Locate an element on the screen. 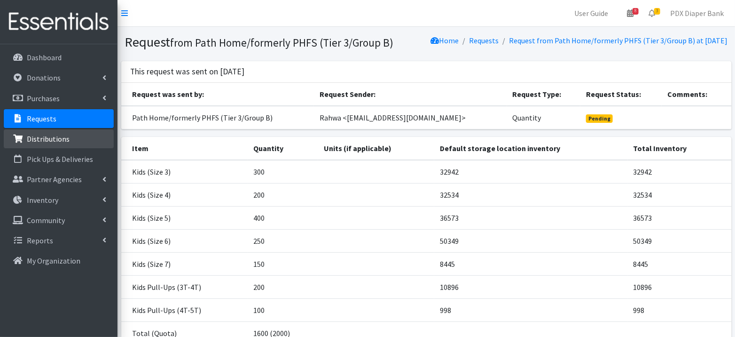  span: 3 is located at coordinates (657, 11).